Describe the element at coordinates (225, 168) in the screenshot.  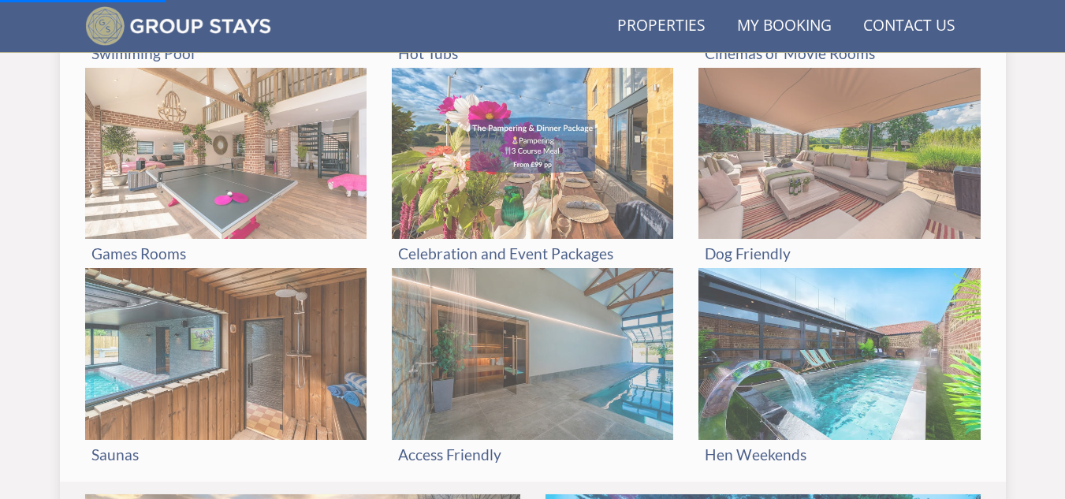
I see `a: 'Games Rooms' - Large Group Accommodation Holiday Ideas Games Rooms` at that location.